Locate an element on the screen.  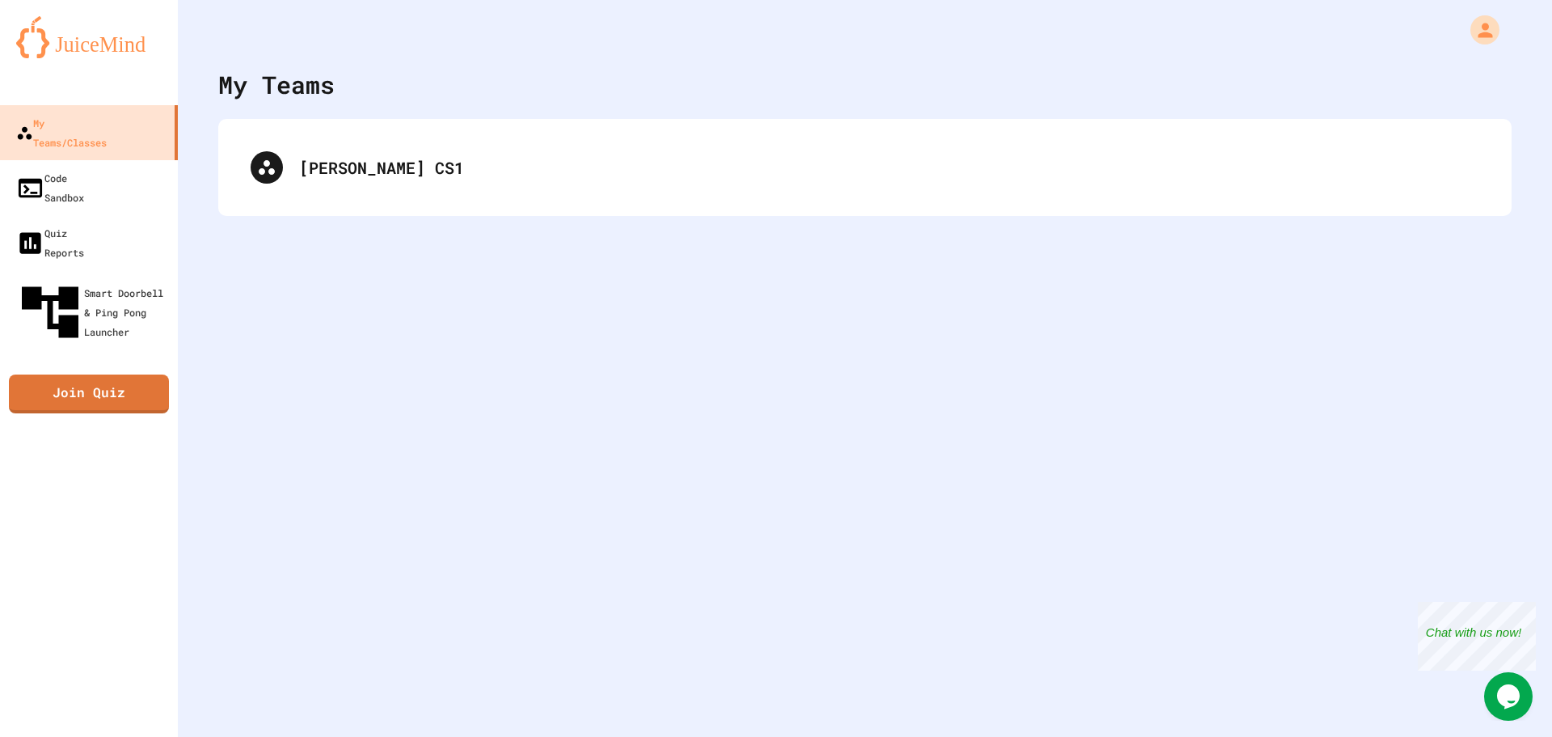
a: Join Quiz is located at coordinates (89, 394).